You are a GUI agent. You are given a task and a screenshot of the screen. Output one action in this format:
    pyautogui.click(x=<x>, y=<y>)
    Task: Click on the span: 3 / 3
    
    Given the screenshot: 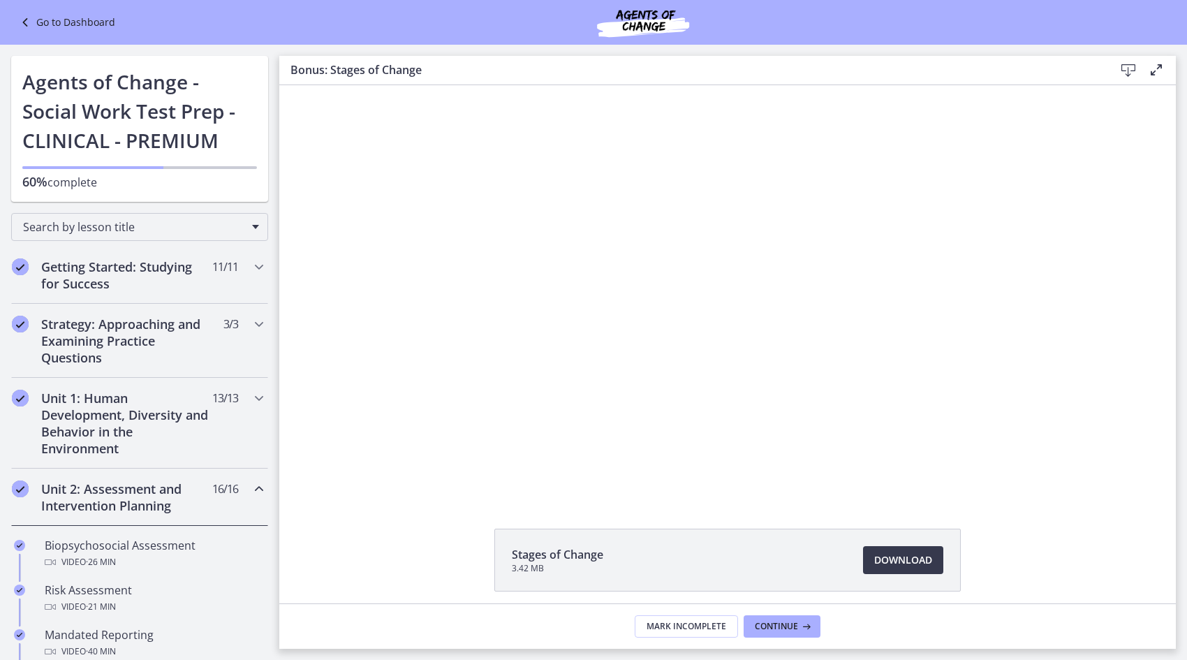 What is the action you would take?
    pyautogui.click(x=230, y=324)
    